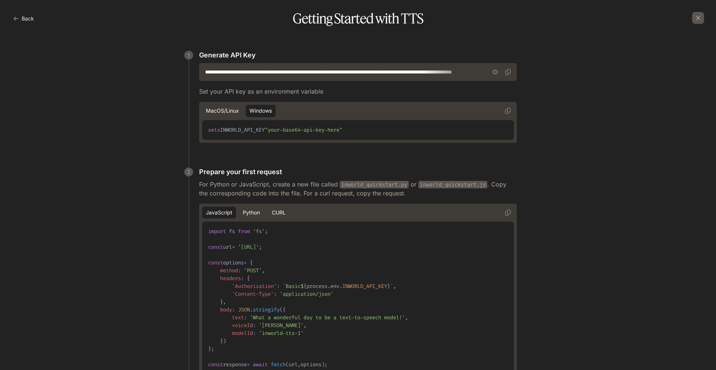  Describe the element at coordinates (244, 231) in the screenshot. I see `span: from` at that location.